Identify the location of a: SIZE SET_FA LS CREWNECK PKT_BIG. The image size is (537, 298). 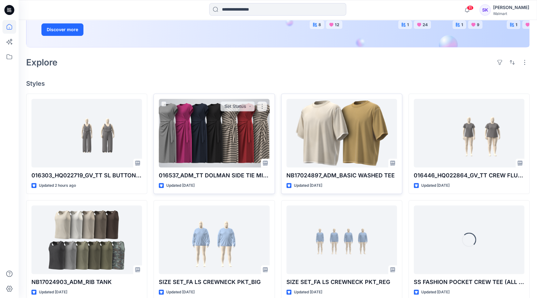
(214, 239).